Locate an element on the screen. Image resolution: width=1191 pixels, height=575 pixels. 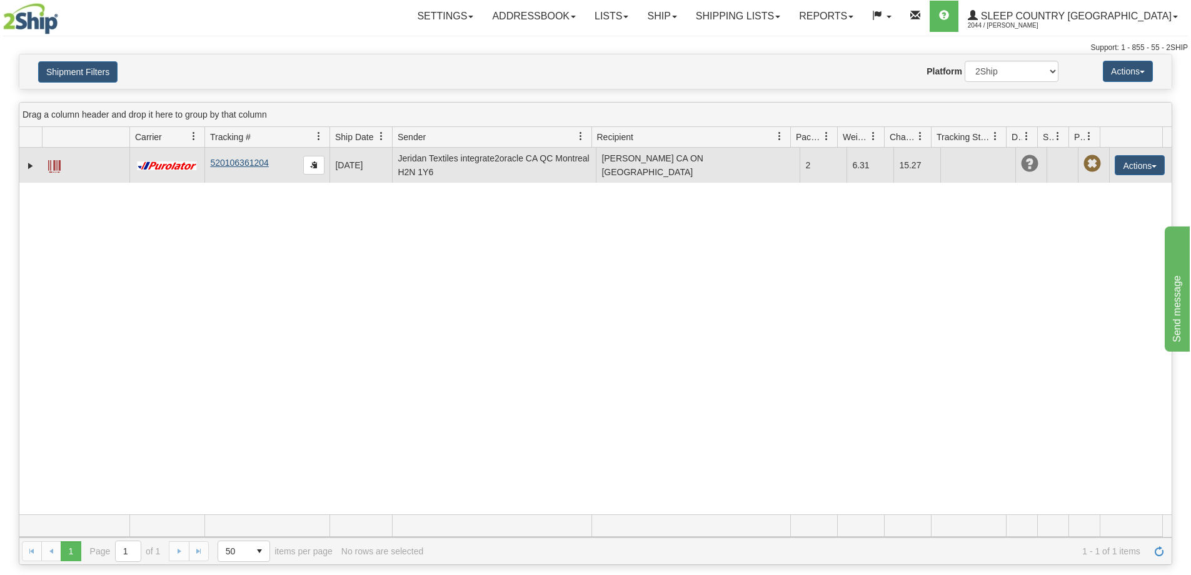
span: Page of 1 is located at coordinates (125, 551).